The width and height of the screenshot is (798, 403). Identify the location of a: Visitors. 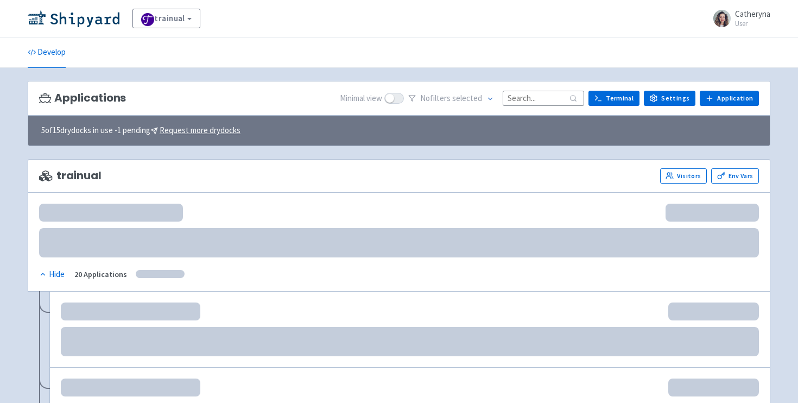
(683, 176).